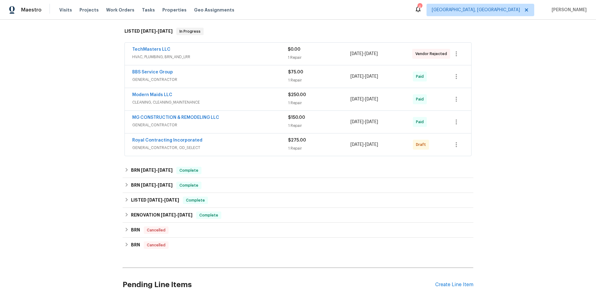  What do you see at coordinates (190, 31) in the screenshot?
I see `span: In Progress` at bounding box center [190, 31].